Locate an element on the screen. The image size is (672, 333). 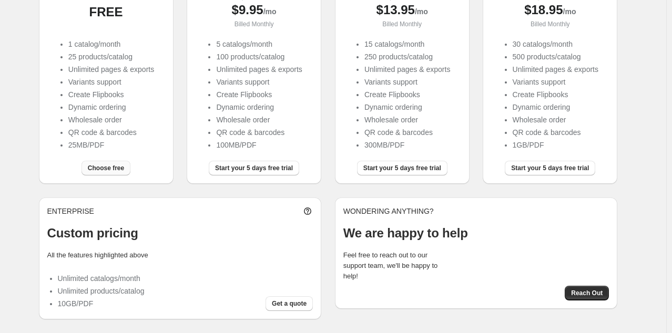
p: Feel free to reach out to our support team, we'll be happy to help! is located at coordinates (396, 266).